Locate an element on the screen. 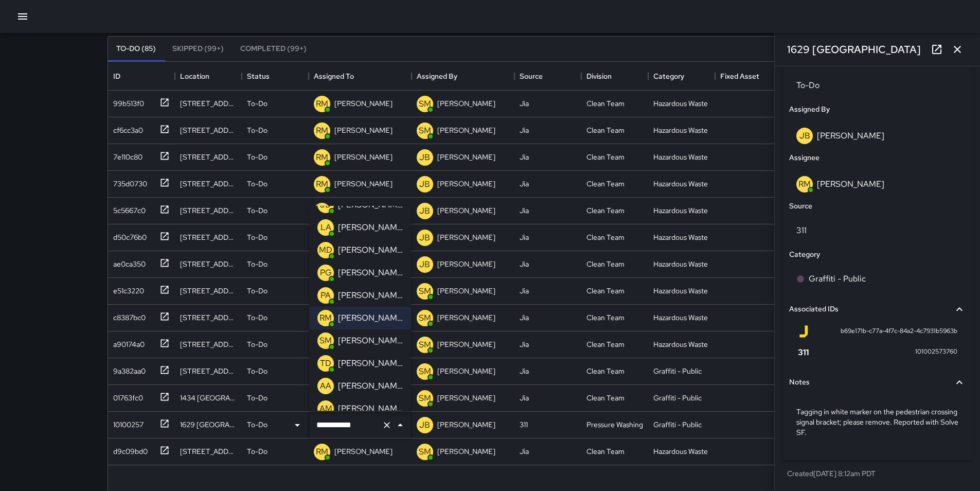 Image resolution: width=980 pixels, height=491 pixels. div: 7e110c80 is located at coordinates (126, 155).